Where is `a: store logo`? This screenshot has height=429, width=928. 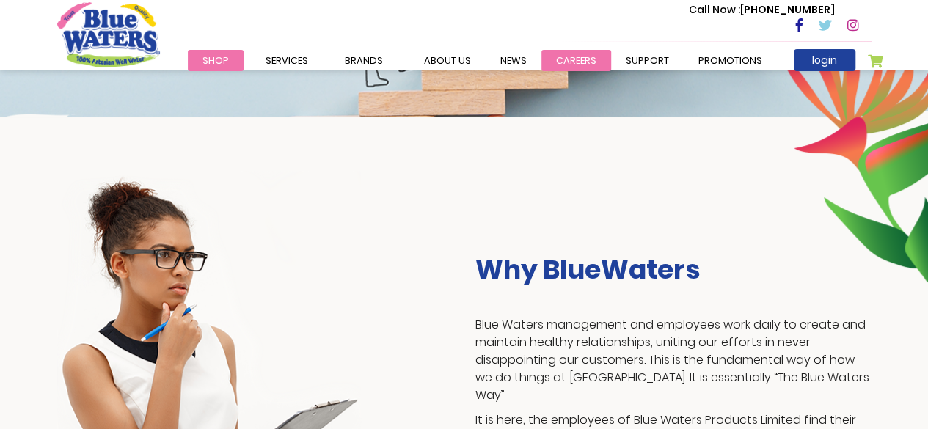
a: store logo is located at coordinates (109, 34).